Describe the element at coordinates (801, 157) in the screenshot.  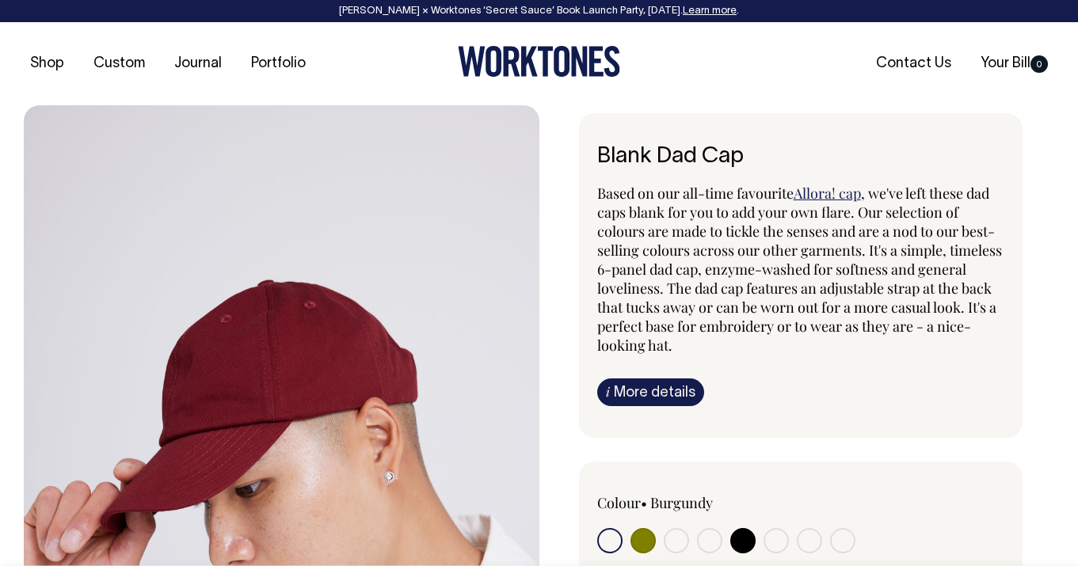
I see `h1: Blank Dad Cap` at that location.